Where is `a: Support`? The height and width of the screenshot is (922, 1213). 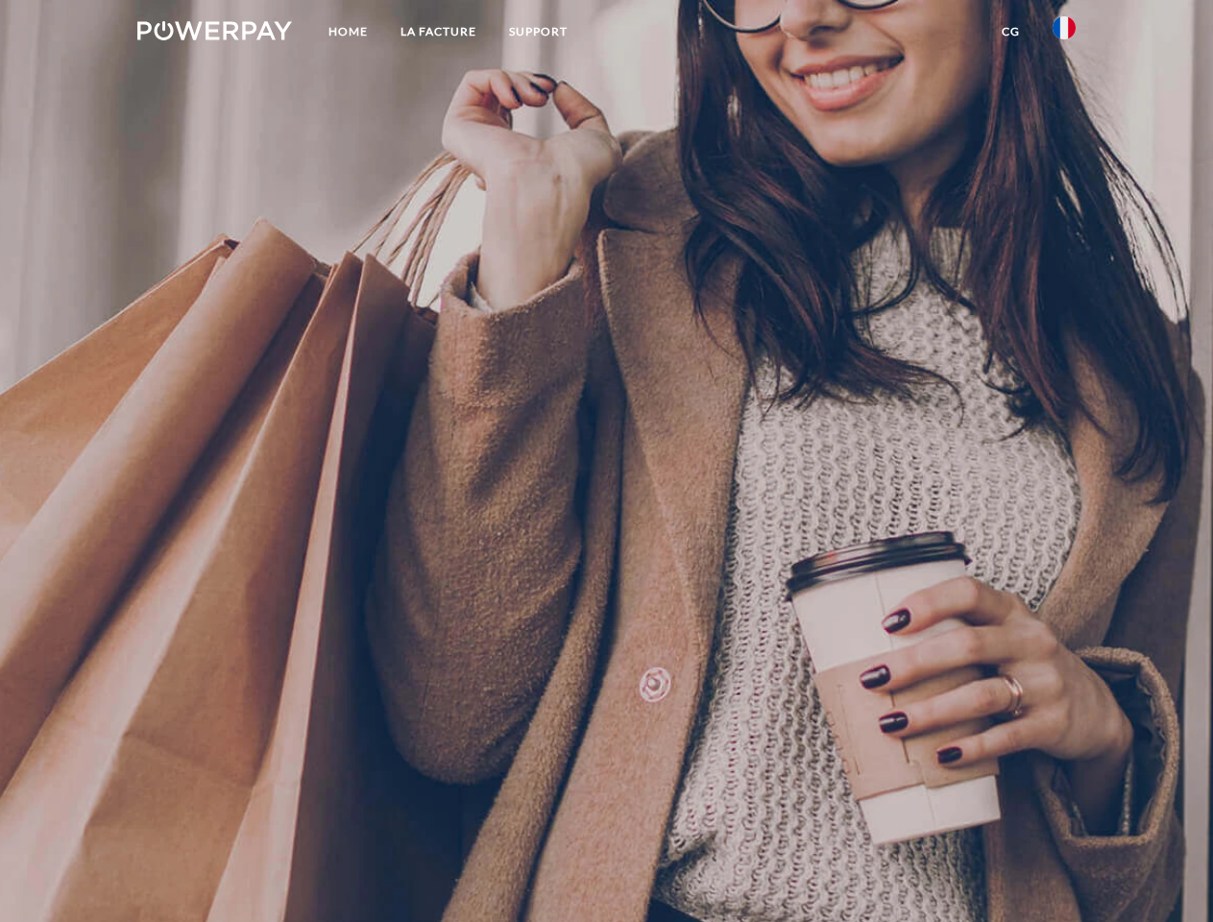
a: Support is located at coordinates (538, 32).